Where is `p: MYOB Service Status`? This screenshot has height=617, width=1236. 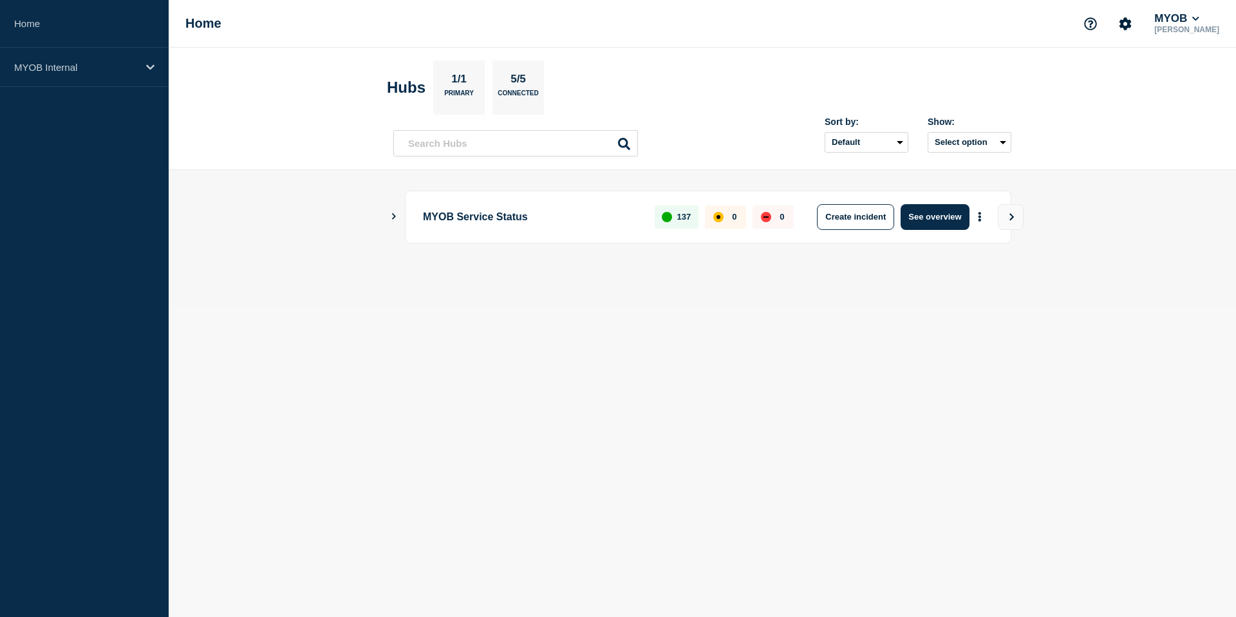
p: MYOB Service Status is located at coordinates (531, 217).